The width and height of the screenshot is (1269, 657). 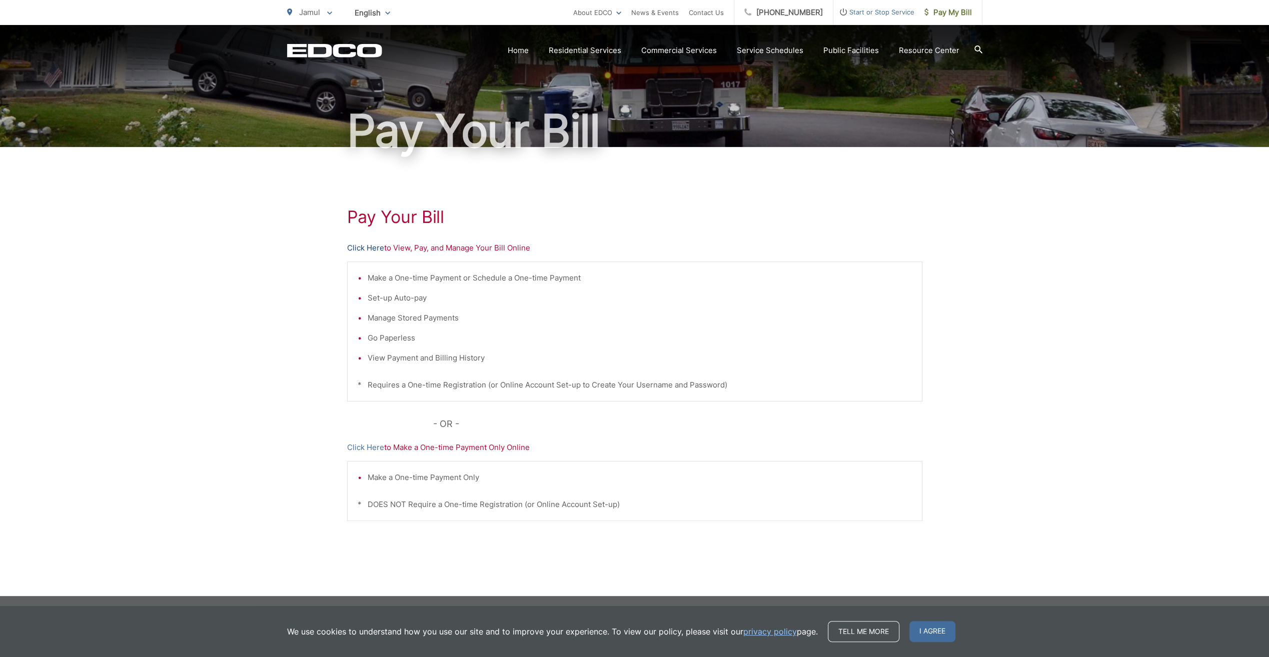 I want to click on span: Pay My Bill, so click(x=948, y=13).